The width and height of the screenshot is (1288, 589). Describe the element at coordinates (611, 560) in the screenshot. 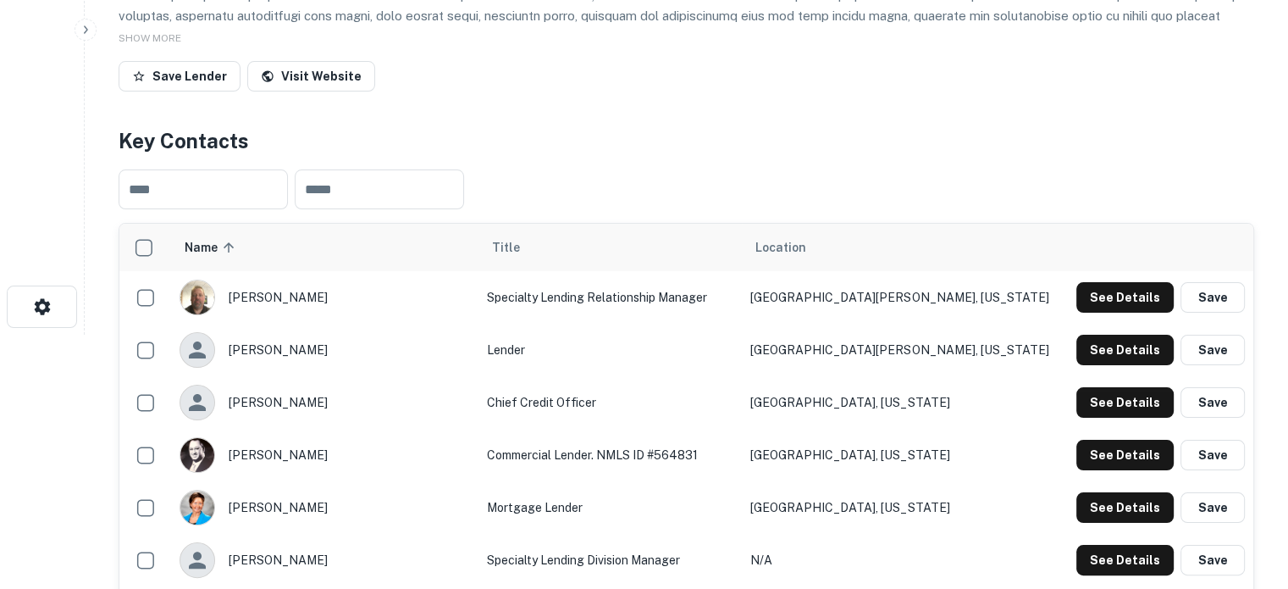

I see `td: Specialty Lending Division Manager` at that location.